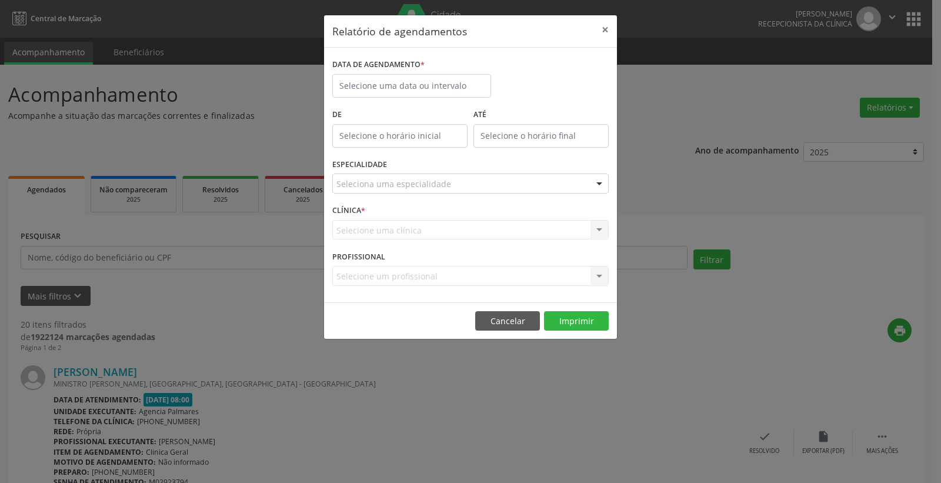  What do you see at coordinates (359, 165) in the screenshot?
I see `label: ESPECIALIDADE` at bounding box center [359, 165].